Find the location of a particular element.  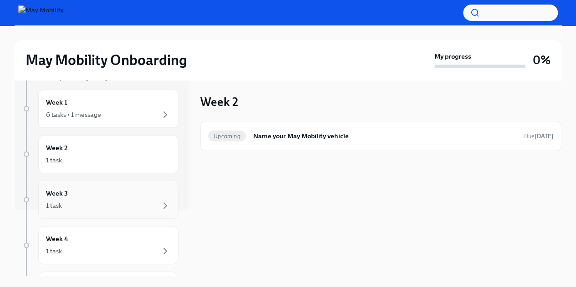

a: Week 16 tasks • 1 message is located at coordinates (100, 109).